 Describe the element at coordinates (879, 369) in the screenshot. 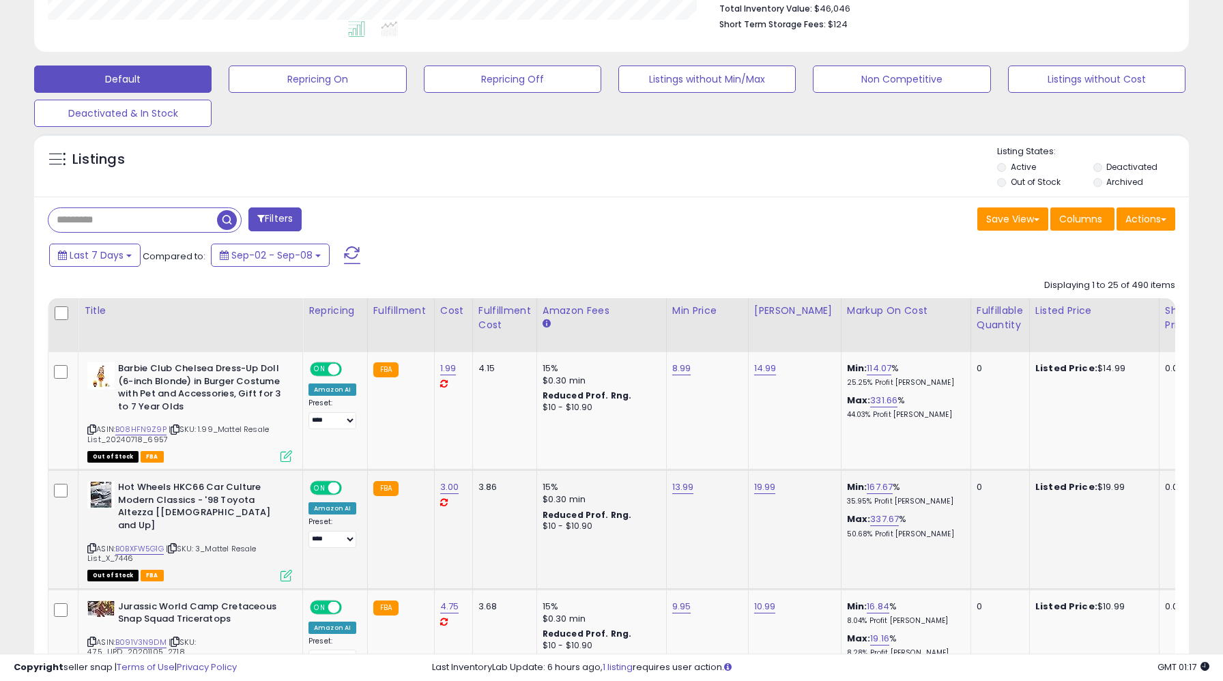

I see `a: 114.07` at that location.